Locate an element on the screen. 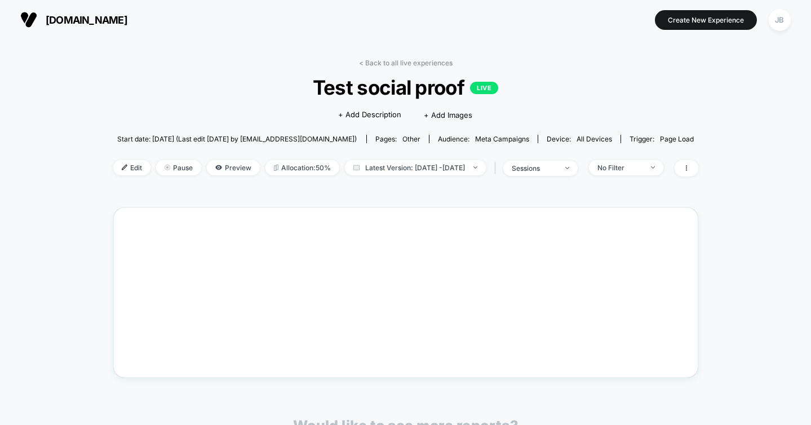 Image resolution: width=811 pixels, height=425 pixels. div: No Filter is located at coordinates (620, 167).